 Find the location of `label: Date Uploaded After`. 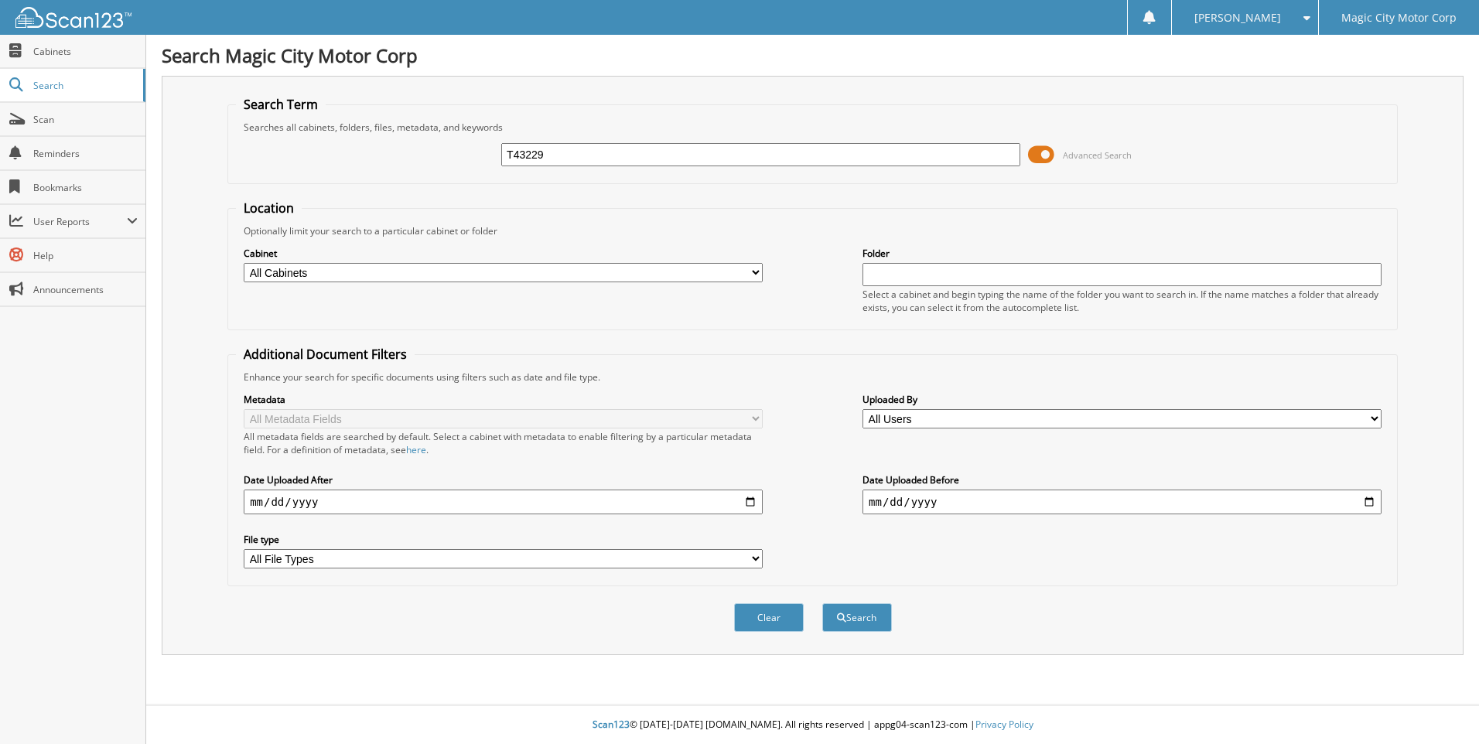

label: Date Uploaded After is located at coordinates (503, 480).